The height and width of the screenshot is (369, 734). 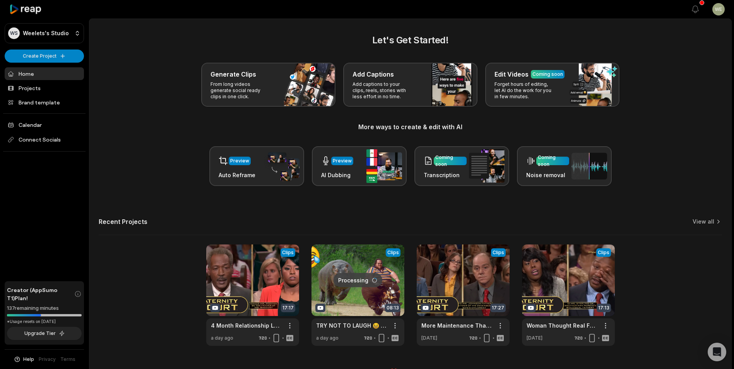 I want to click on p: Weelets's Studio, so click(x=46, y=33).